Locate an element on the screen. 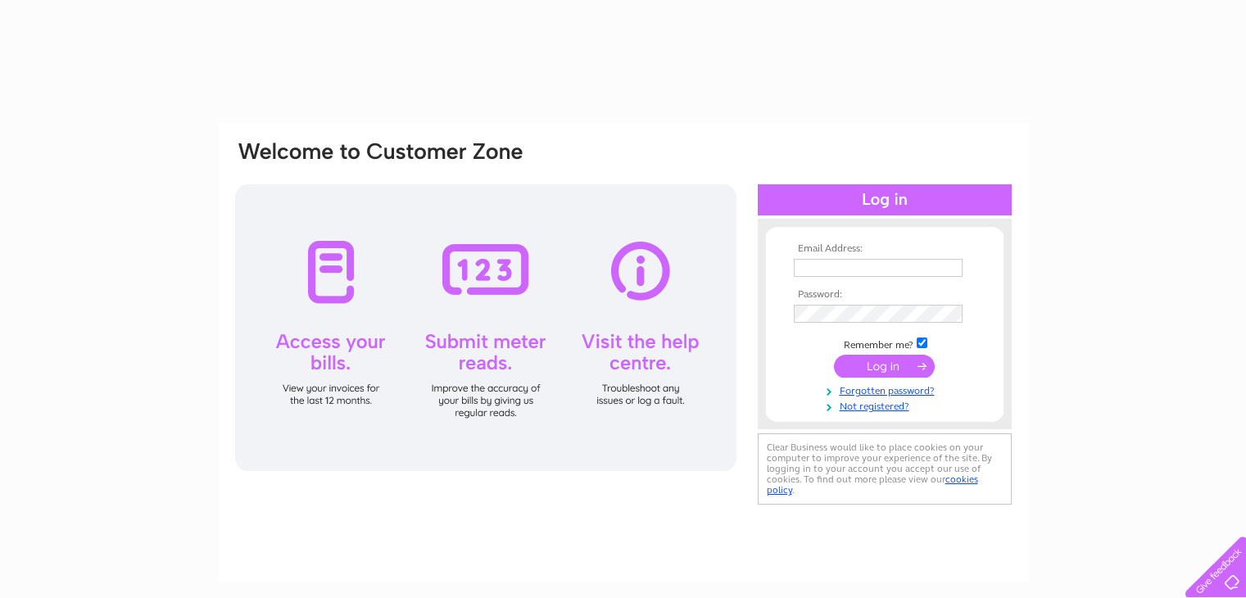 The image size is (1246, 598). th: Password: is located at coordinates (885, 295).